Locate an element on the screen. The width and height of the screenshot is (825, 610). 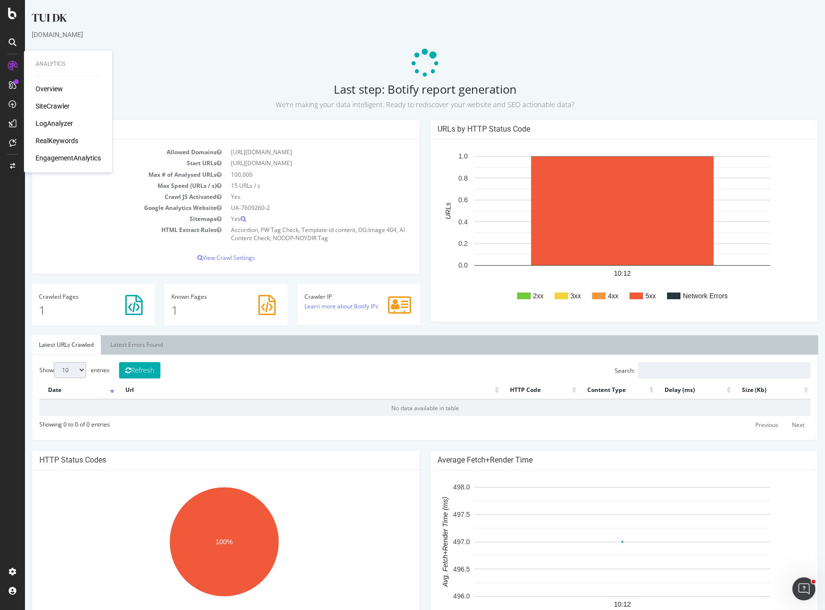
td: Allowed Domains is located at coordinates (108, 152).